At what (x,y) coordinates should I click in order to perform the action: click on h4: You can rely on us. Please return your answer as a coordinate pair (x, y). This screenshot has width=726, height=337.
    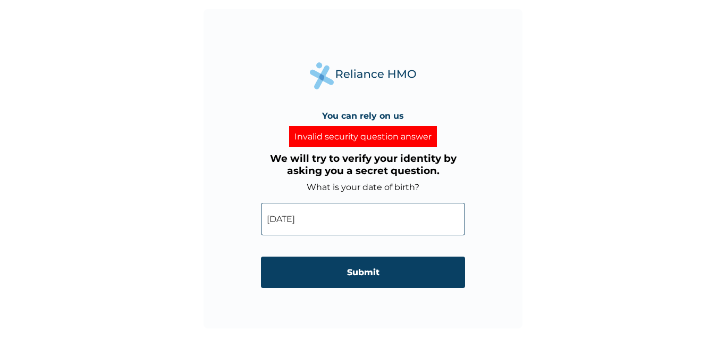
    Looking at the image, I should click on (363, 115).